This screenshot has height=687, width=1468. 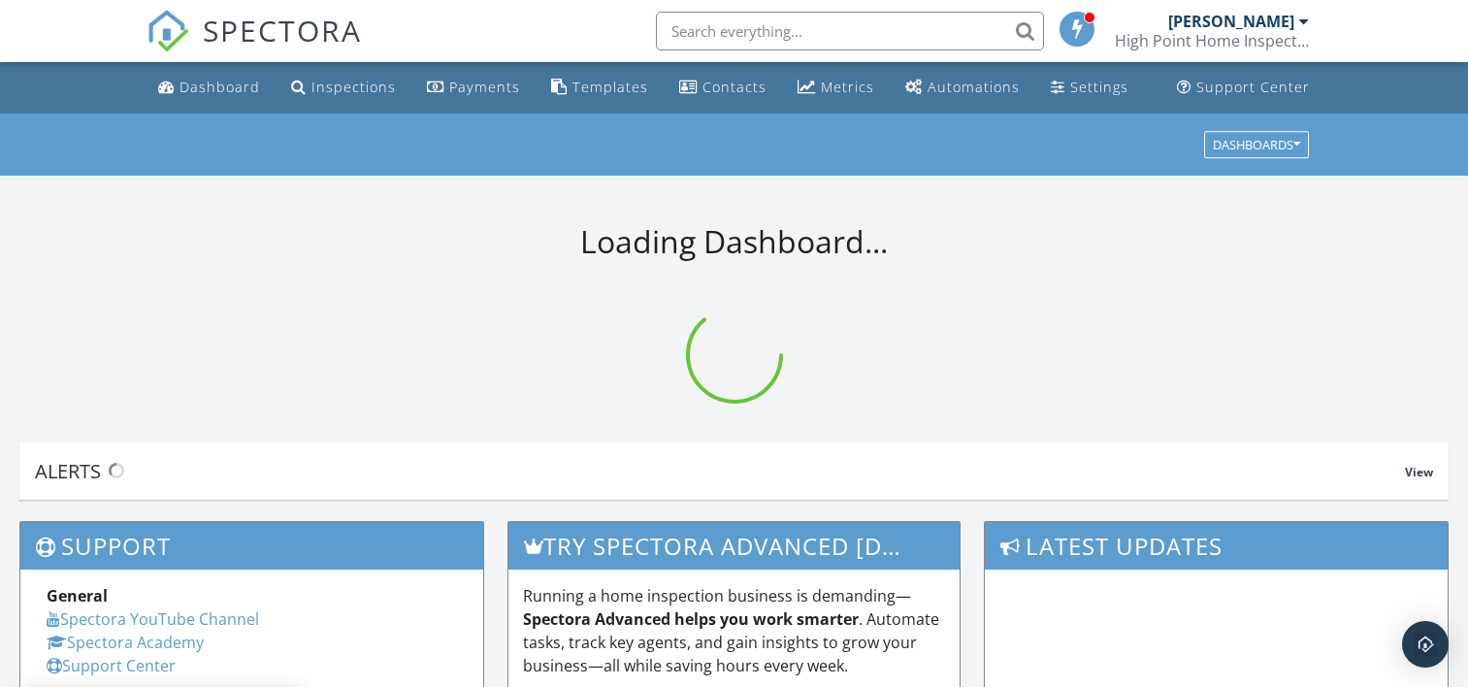 What do you see at coordinates (963, 87) in the screenshot?
I see `a: Automations (Basic)` at bounding box center [963, 87].